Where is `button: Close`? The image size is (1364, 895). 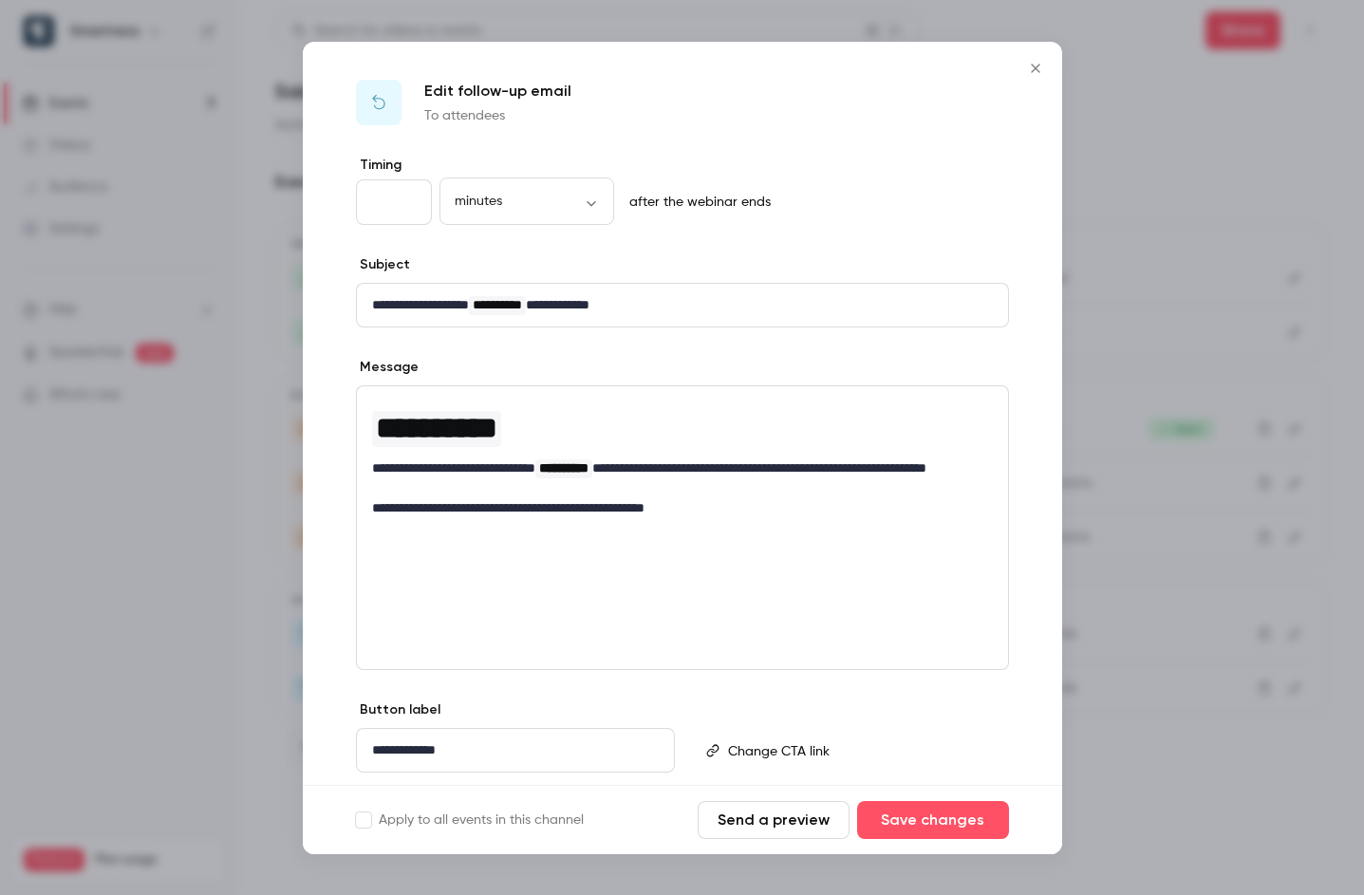
button: Close is located at coordinates (1036, 68).